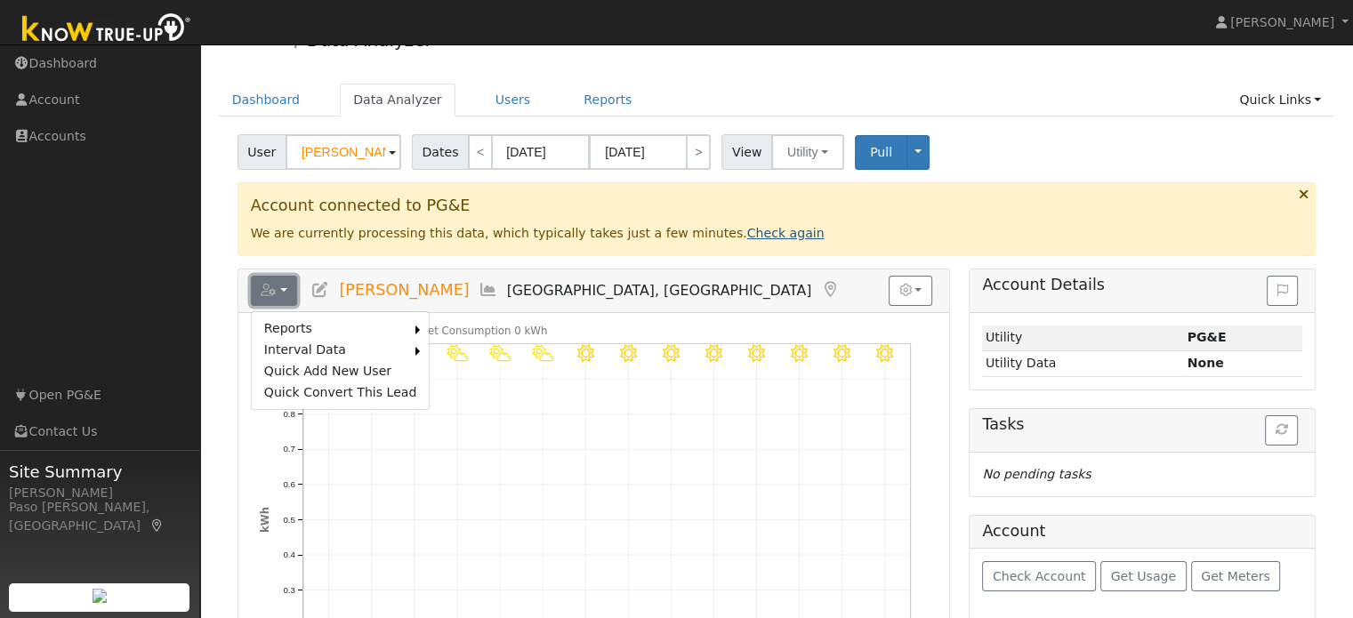 The width and height of the screenshot is (1353, 618). What do you see at coordinates (714, 352) in the screenshot?
I see `i: 8/21 - Clear` at bounding box center [714, 352].